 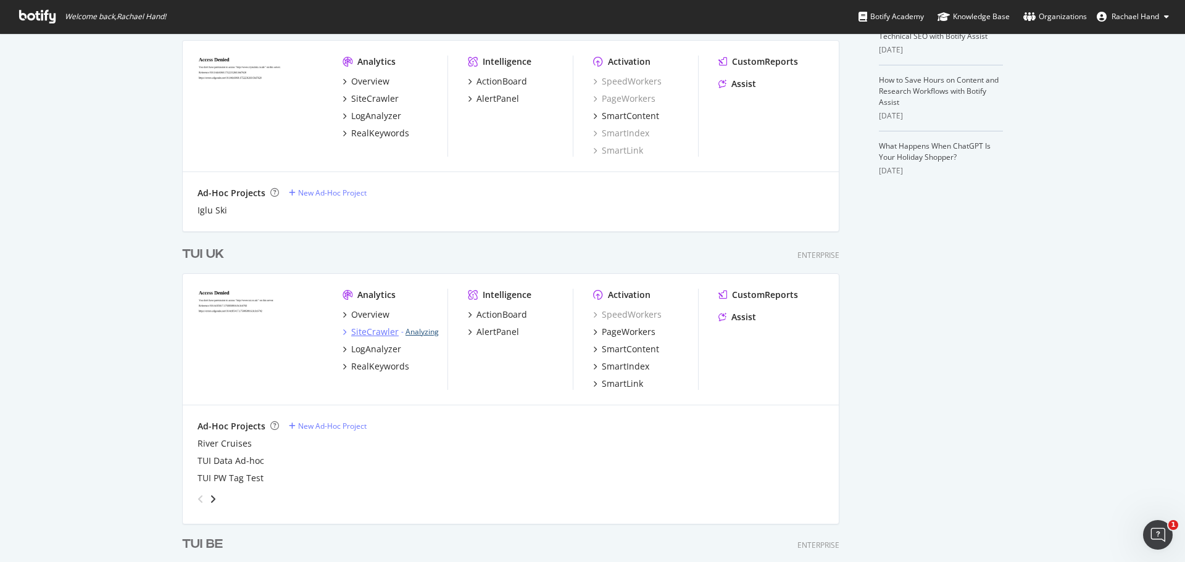 What do you see at coordinates (1132, 17) in the screenshot?
I see `button: Rachael Hand` at bounding box center [1132, 17].